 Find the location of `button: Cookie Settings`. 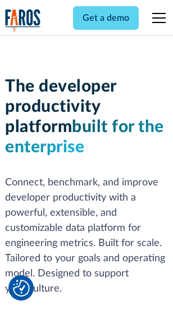

button: Cookie Settings is located at coordinates (21, 288).